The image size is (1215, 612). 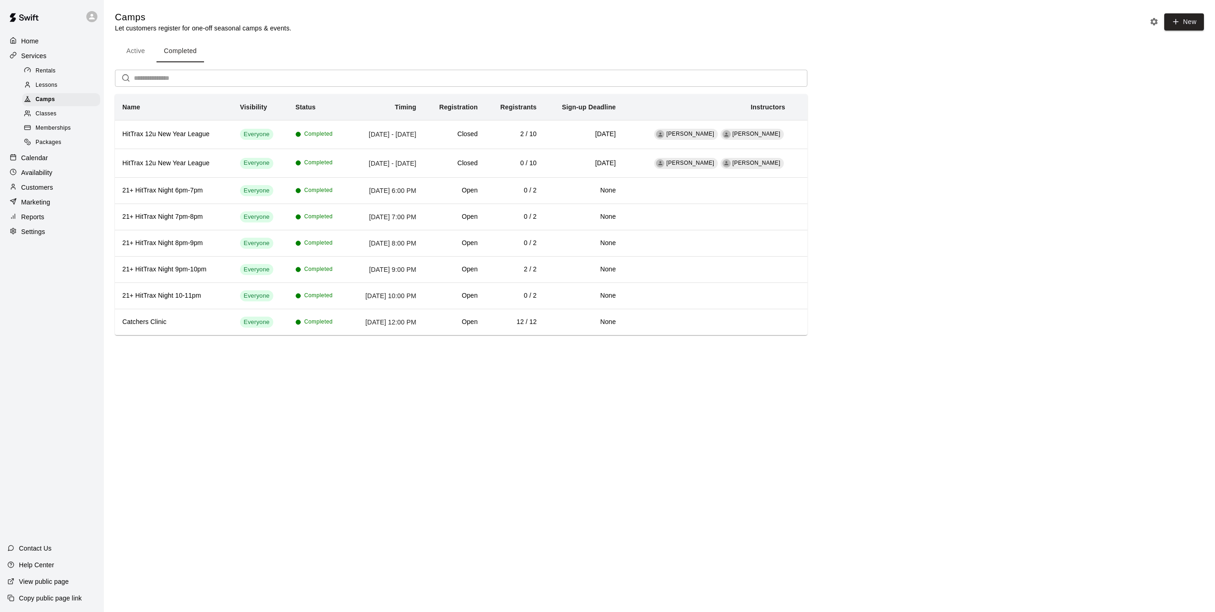 I want to click on a: Marketing, so click(x=52, y=202).